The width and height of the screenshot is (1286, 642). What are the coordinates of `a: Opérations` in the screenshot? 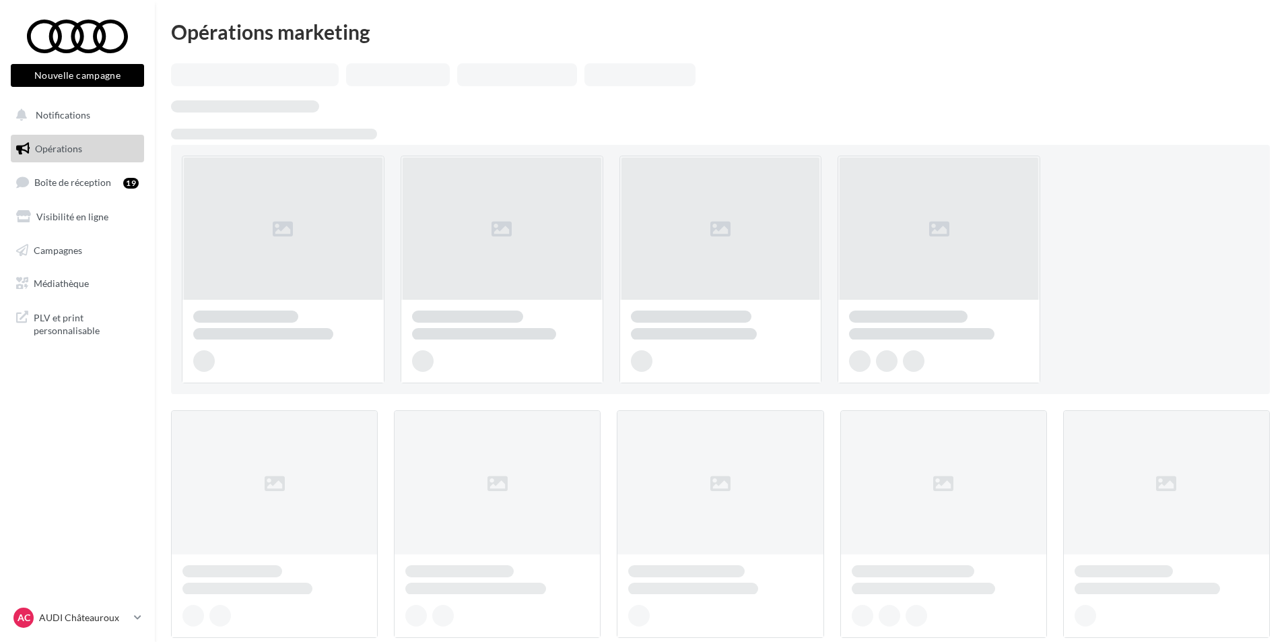 It's located at (77, 149).